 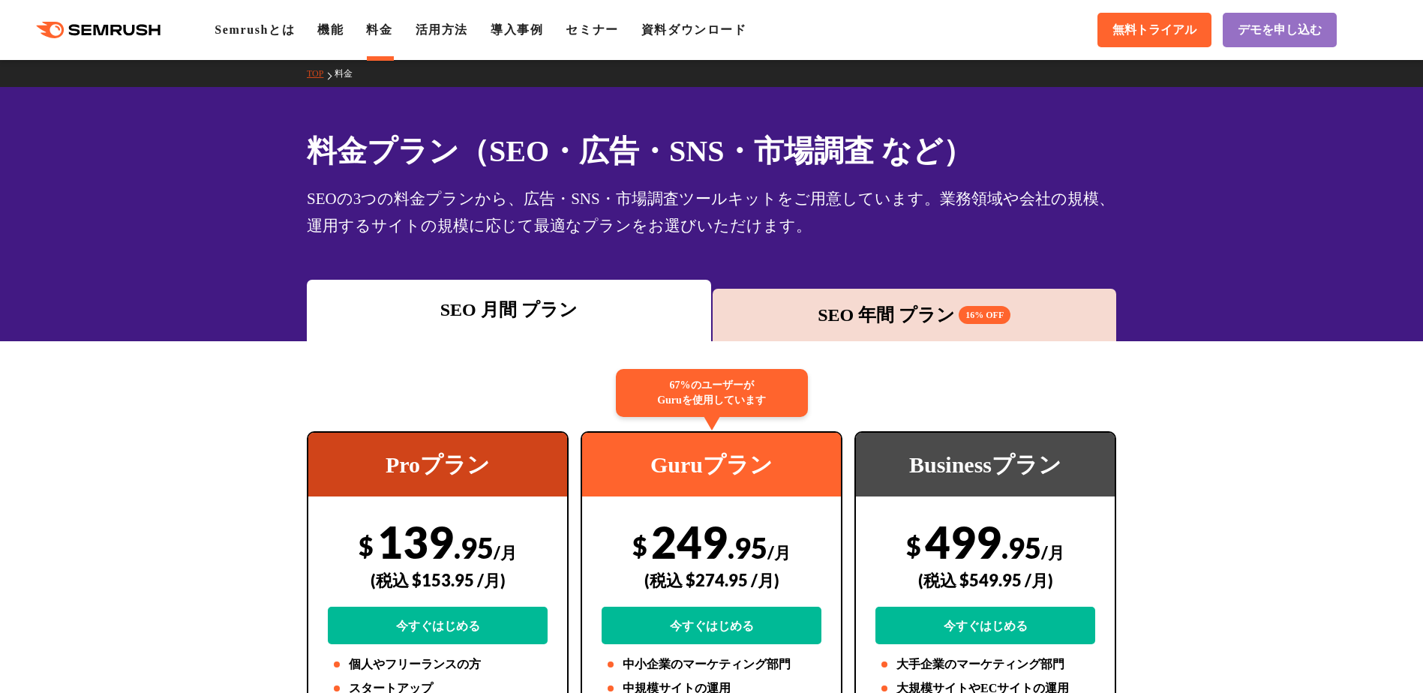 I want to click on a: 活用方法, so click(x=442, y=29).